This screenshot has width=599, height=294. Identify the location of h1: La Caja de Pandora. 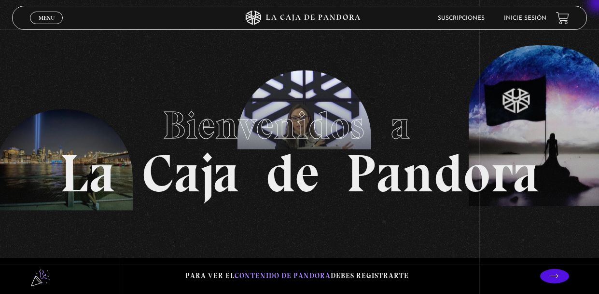
(299, 147).